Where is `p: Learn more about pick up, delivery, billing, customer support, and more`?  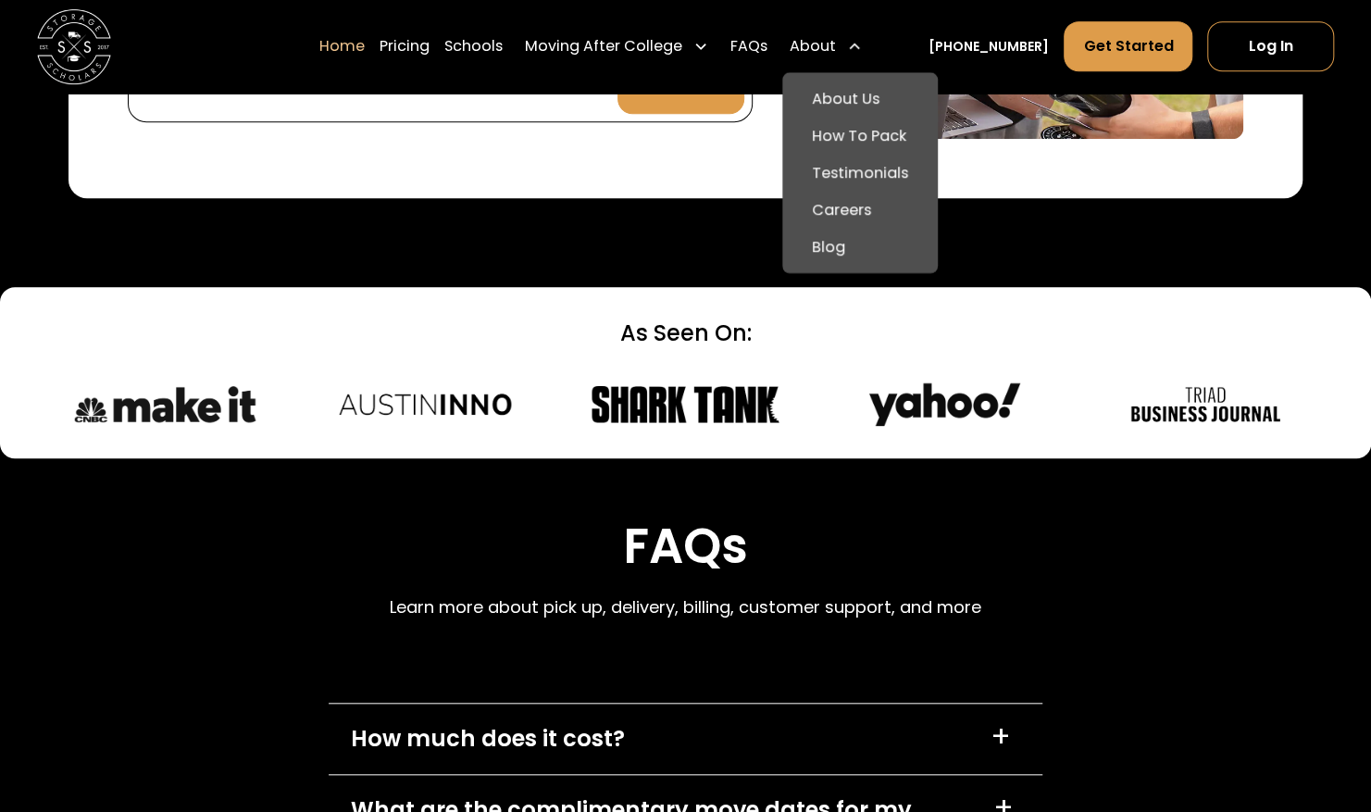
p: Learn more about pick up, delivery, billing, customer support, and more is located at coordinates (685, 606).